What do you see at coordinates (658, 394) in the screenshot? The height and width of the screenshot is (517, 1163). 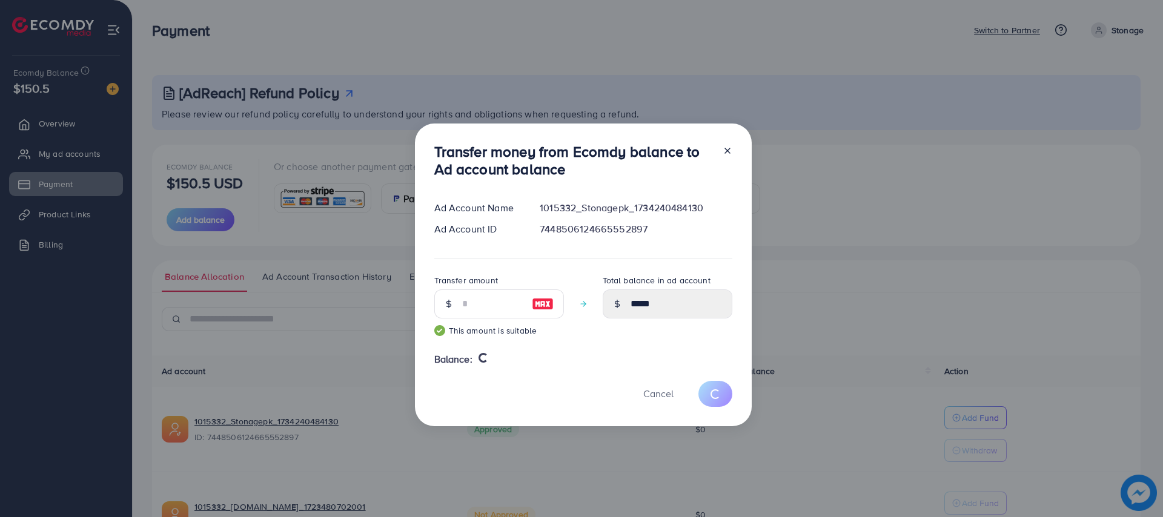 I see `button: Cancel` at bounding box center [658, 394].